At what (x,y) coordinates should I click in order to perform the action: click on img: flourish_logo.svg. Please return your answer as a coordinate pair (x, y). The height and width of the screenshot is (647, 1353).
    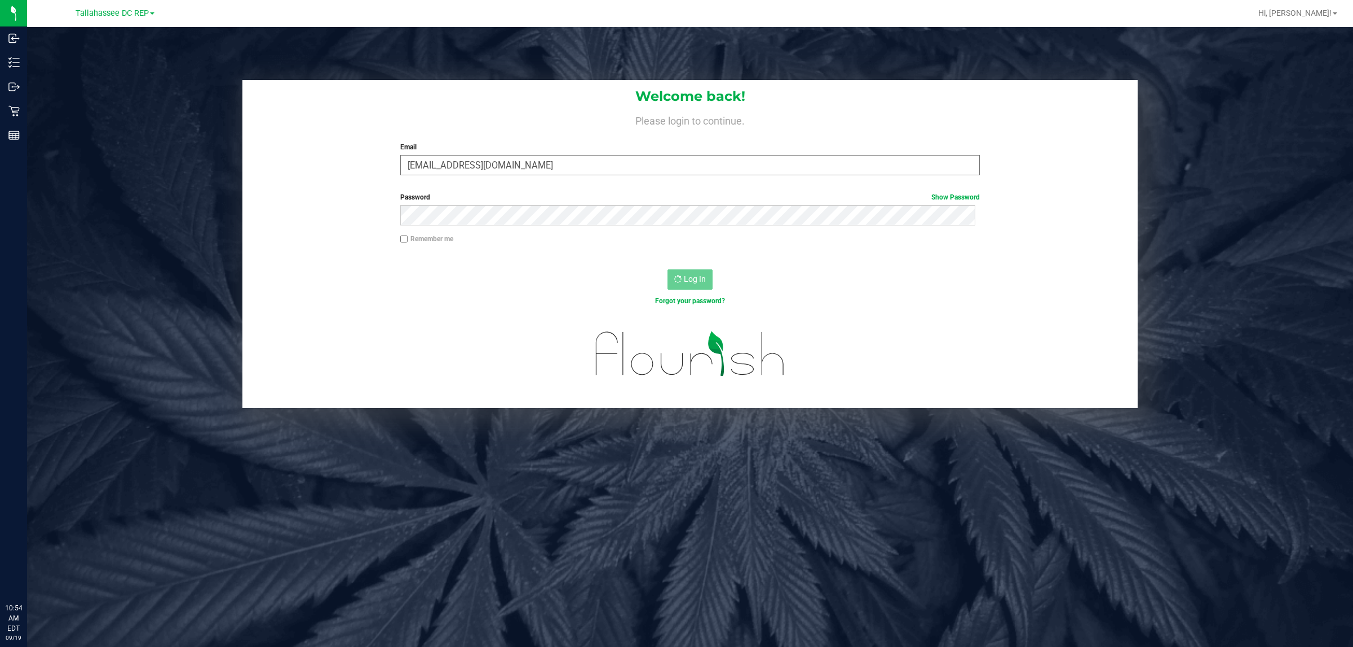
    Looking at the image, I should click on (690, 354).